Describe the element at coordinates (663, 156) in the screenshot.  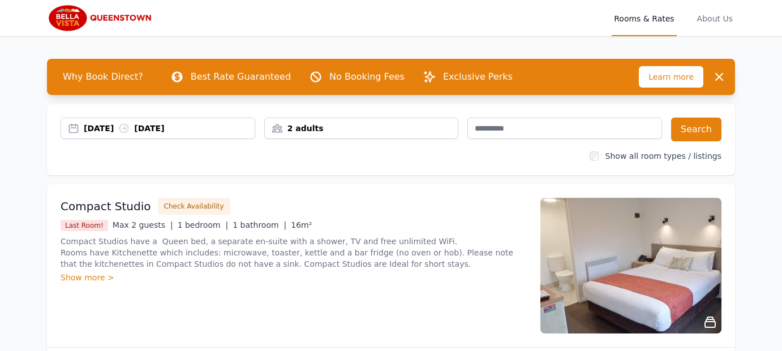
I see `label: Show all room types / listings` at that location.